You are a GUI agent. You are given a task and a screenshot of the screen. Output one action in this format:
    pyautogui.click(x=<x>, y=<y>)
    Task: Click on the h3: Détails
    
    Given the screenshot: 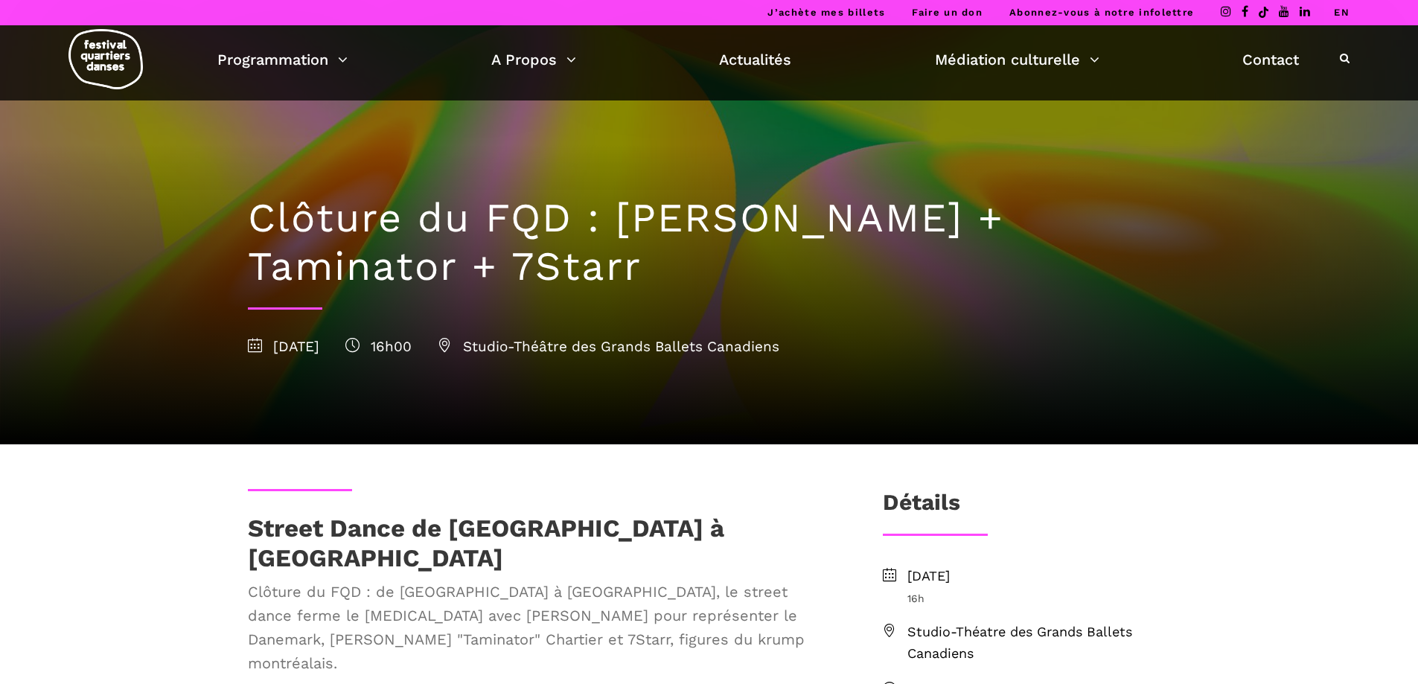 What is the action you would take?
    pyautogui.click(x=921, y=508)
    